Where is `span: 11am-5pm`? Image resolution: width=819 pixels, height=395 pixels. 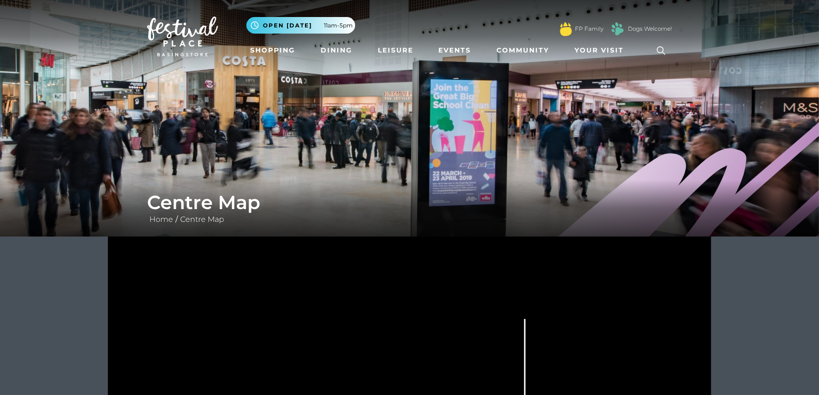
span: 11am-5pm is located at coordinates (338, 26).